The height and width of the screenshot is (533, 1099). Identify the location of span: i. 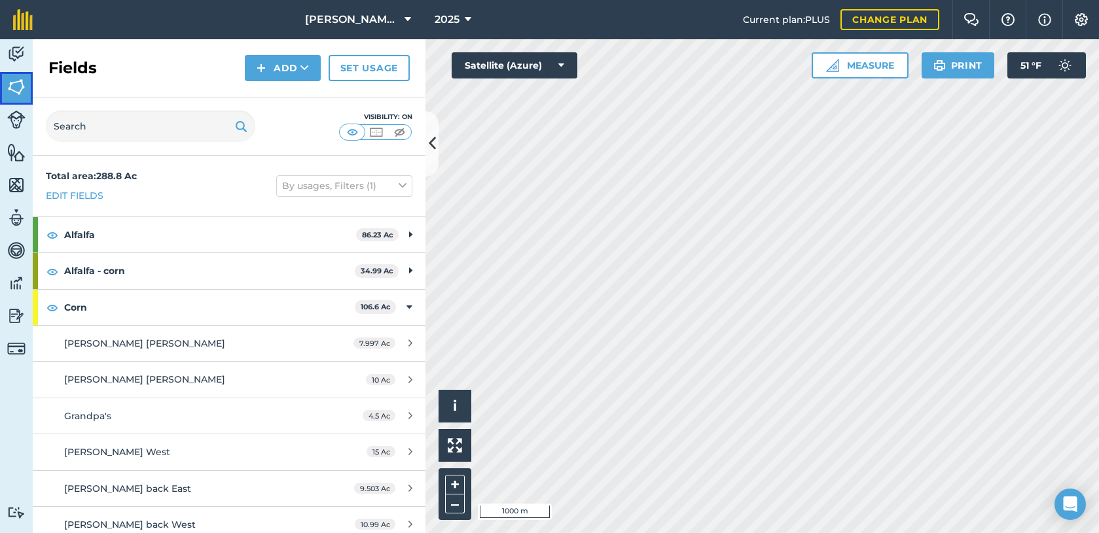
(455, 406).